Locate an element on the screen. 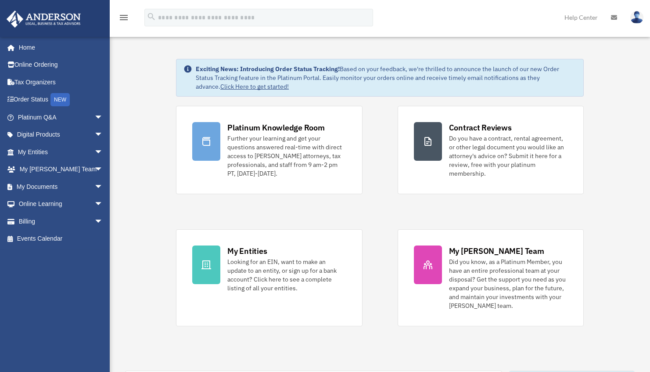 This screenshot has width=650, height=372. div: NEW is located at coordinates (60, 100).